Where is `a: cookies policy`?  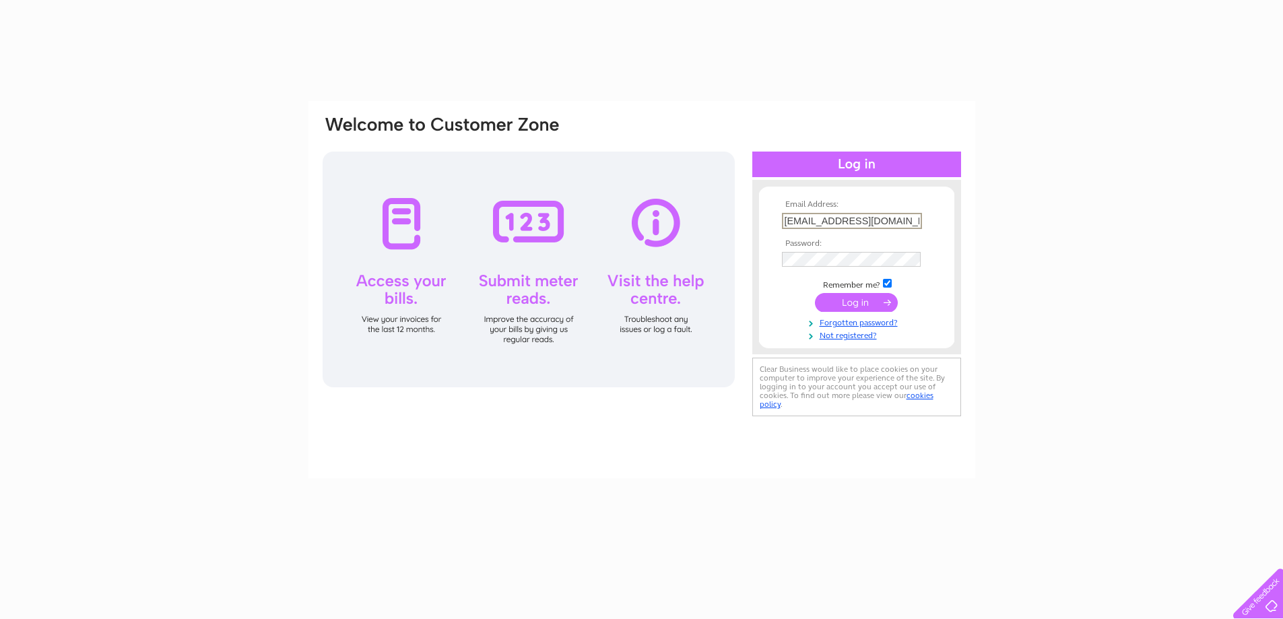
a: cookies policy is located at coordinates (847, 400).